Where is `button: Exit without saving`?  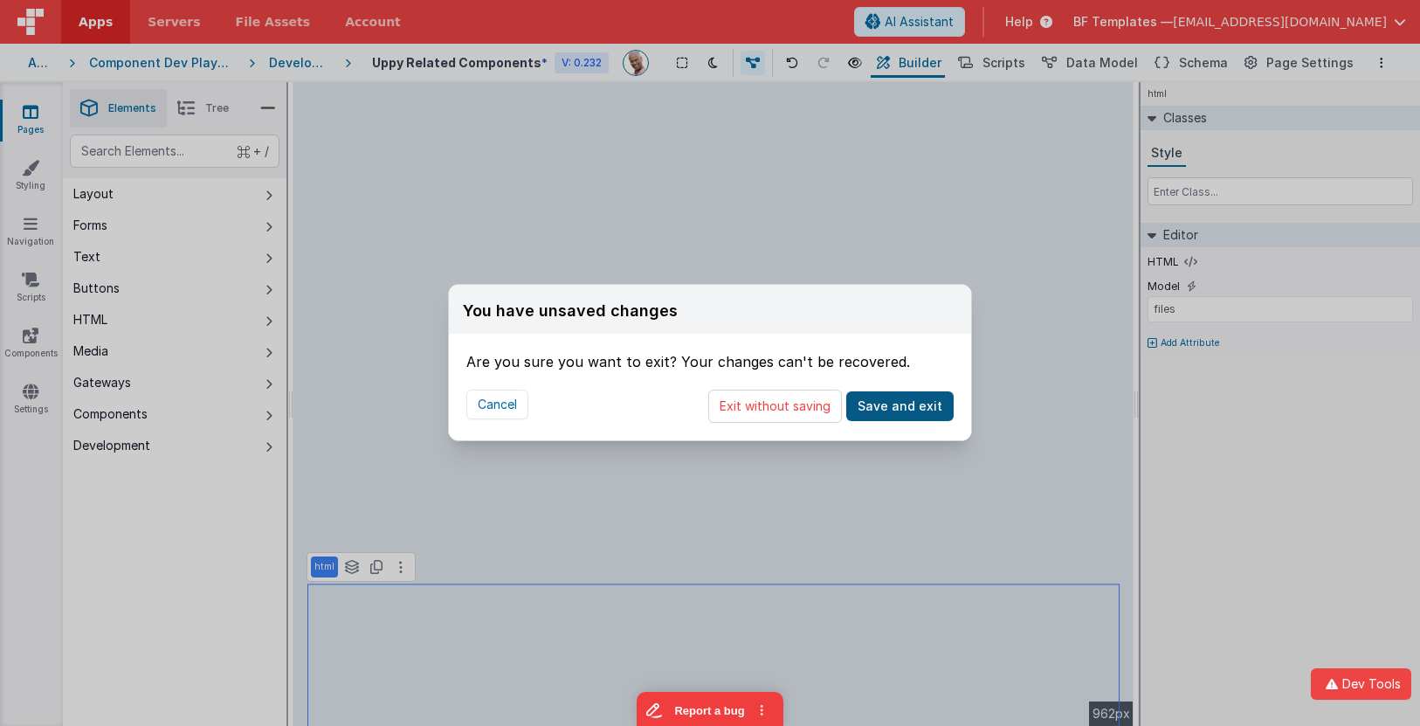
button: Exit without saving is located at coordinates (775, 406).